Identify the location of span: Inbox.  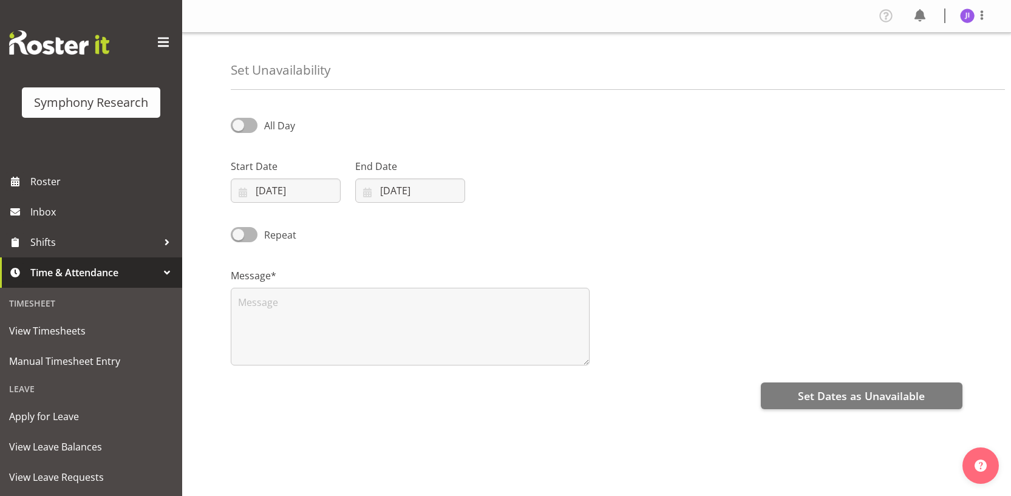
(103, 212).